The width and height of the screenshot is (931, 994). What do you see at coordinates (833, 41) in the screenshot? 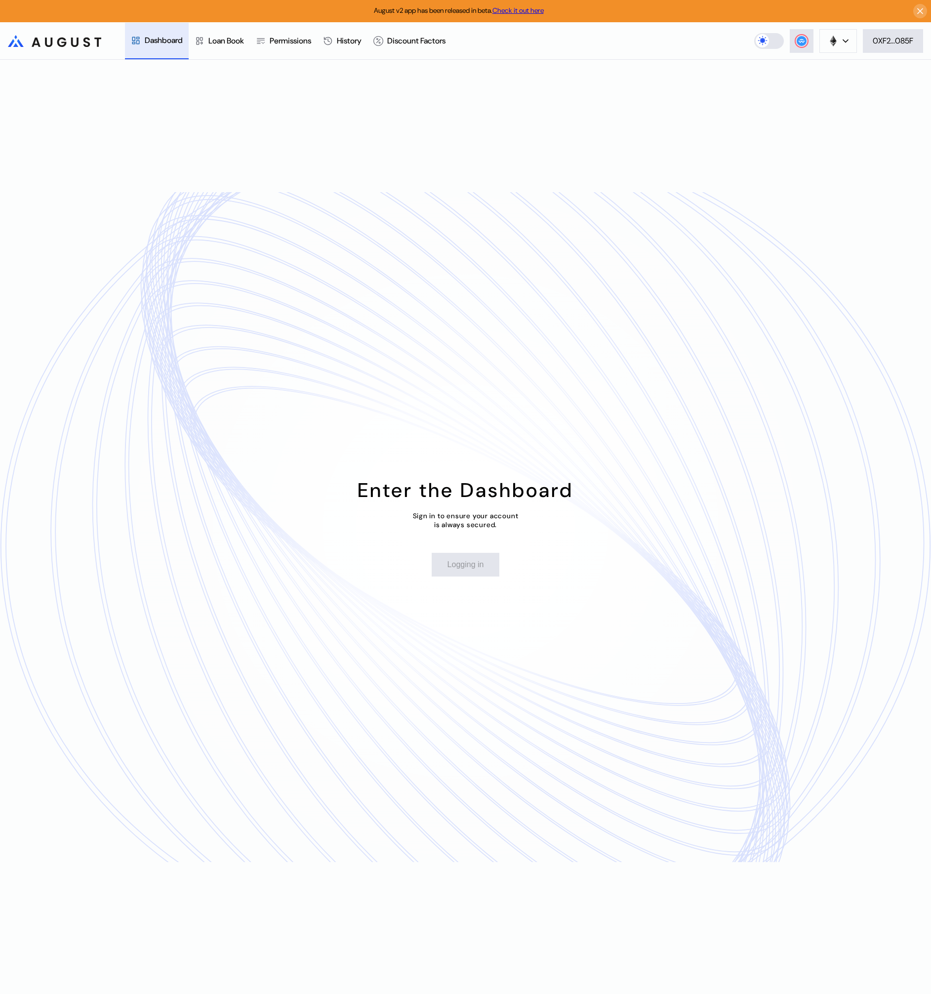
I see `img: chain logo` at bounding box center [833, 41].